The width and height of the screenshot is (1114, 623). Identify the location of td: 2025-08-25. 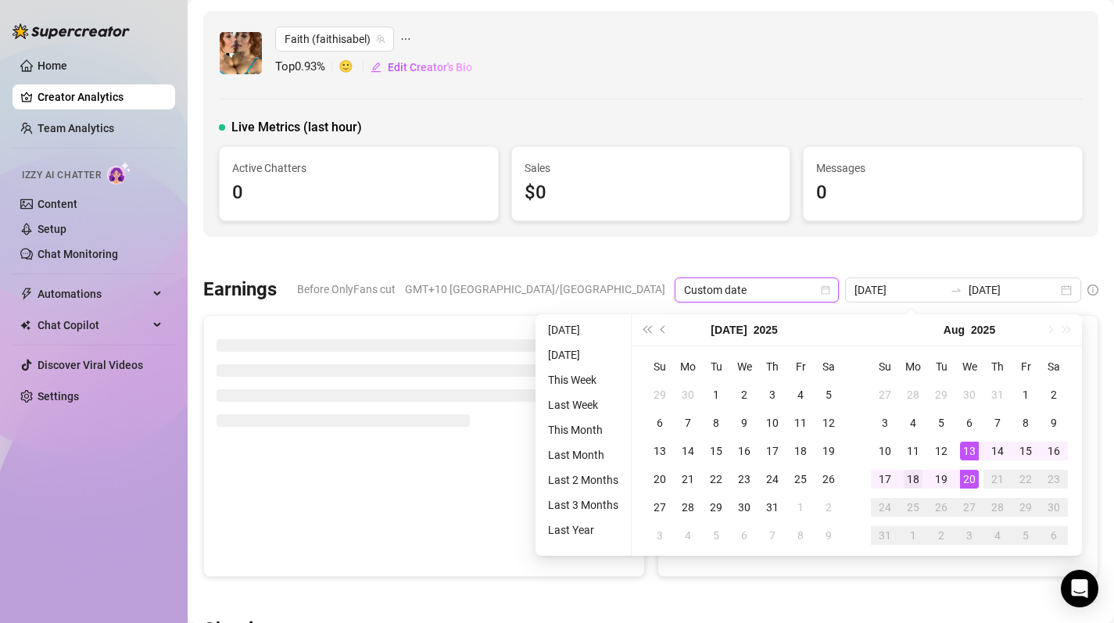
(913, 507).